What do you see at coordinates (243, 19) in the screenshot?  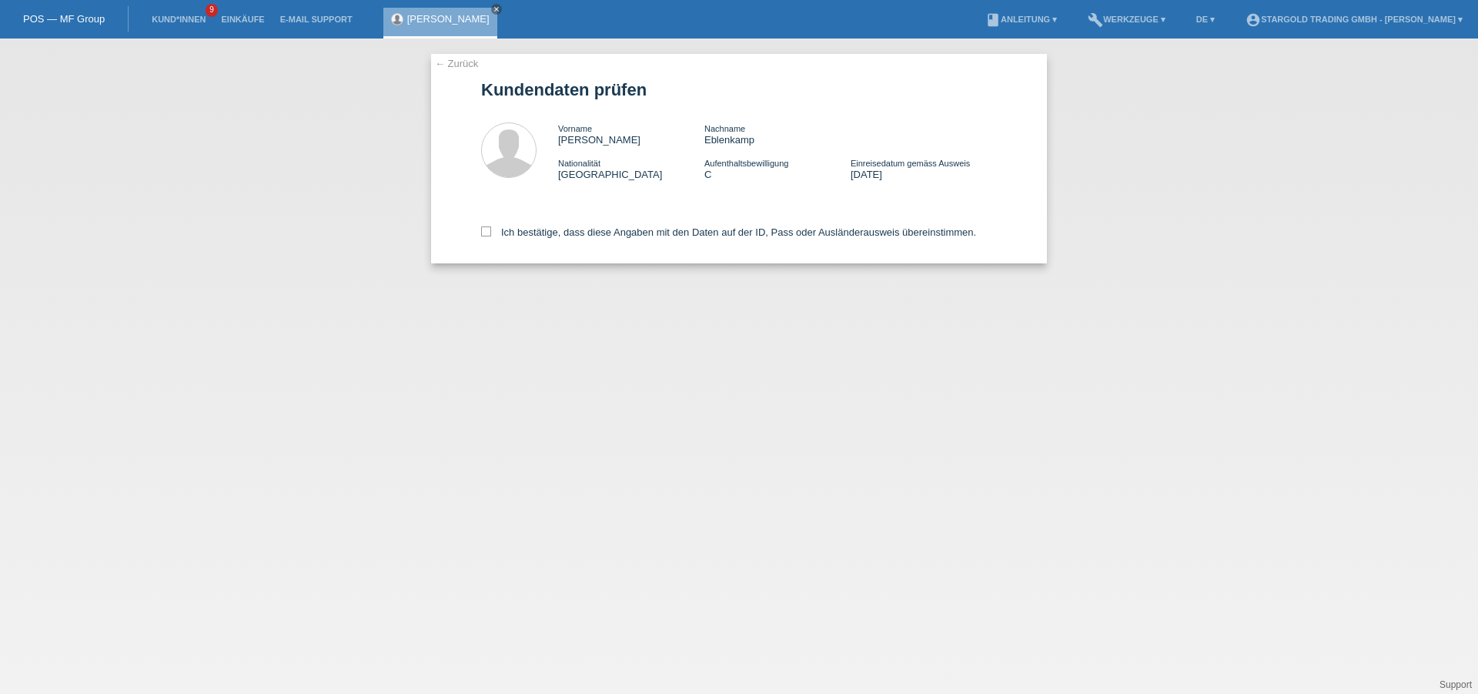 I see `a: Einkäufe` at bounding box center [243, 19].